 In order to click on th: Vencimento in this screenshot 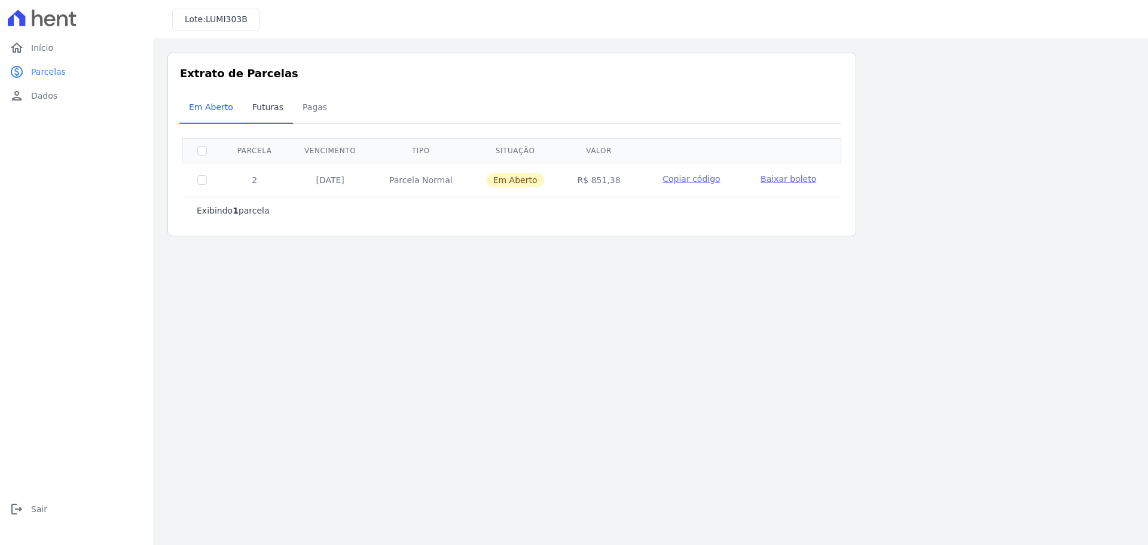, I will do `click(330, 150)`.